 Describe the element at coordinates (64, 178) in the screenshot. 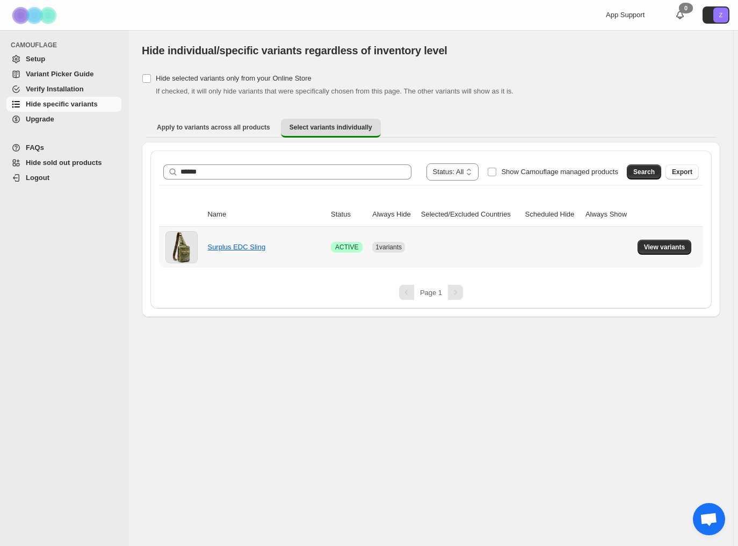

I see `a: Logout` at that location.